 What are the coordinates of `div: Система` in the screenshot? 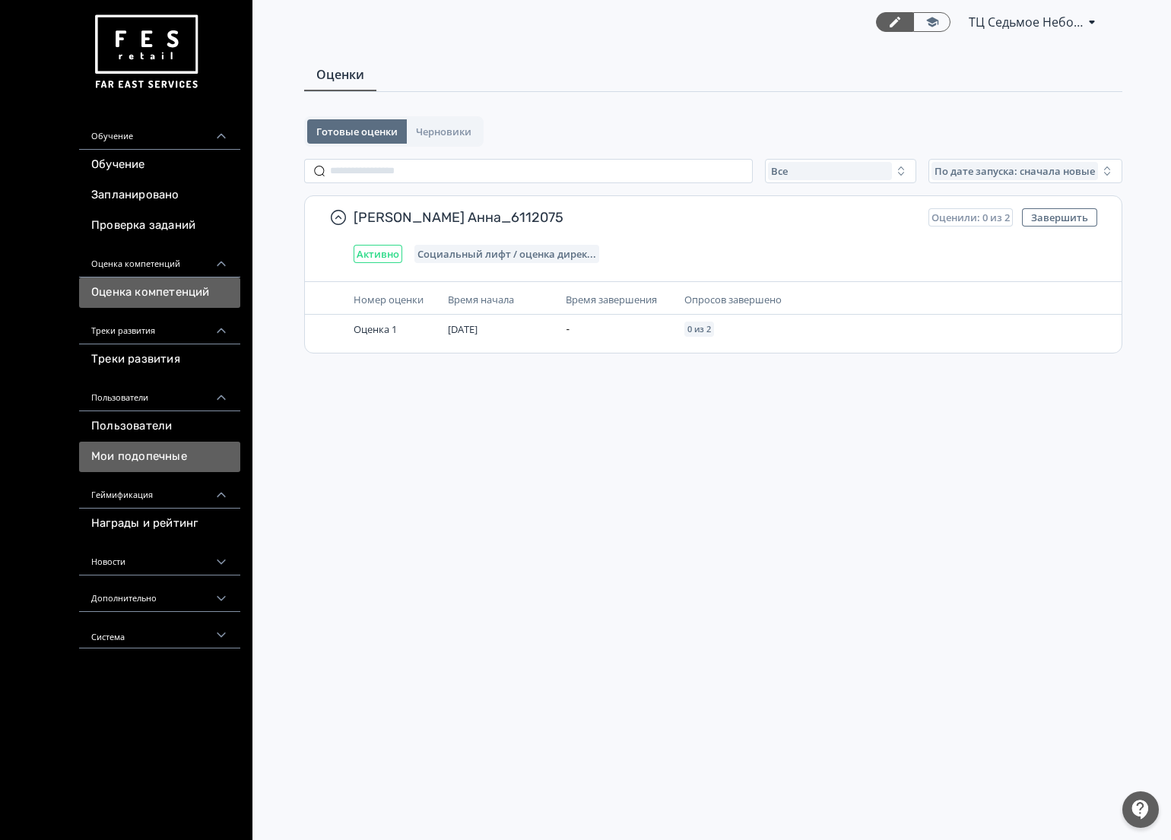 It's located at (160, 630).